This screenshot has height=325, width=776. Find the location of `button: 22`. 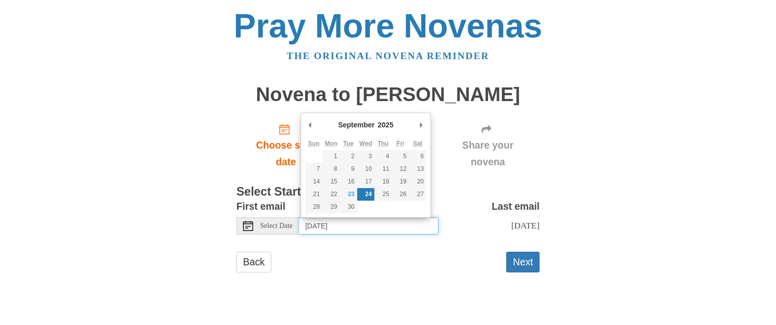

button: 22 is located at coordinates (331, 194).